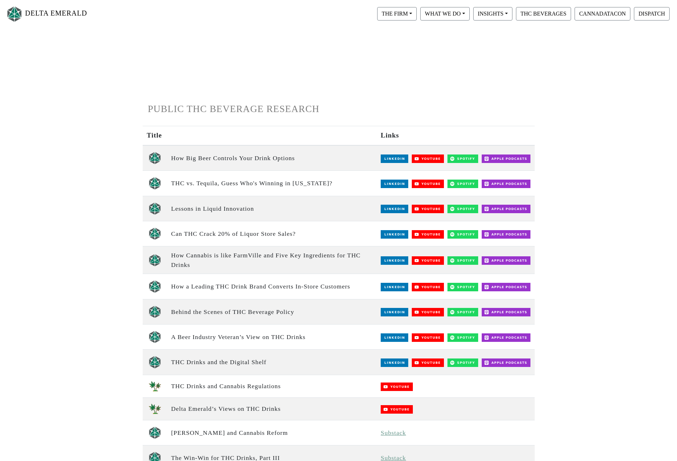 Image resolution: width=677 pixels, height=461 pixels. What do you see at coordinates (14, 14) in the screenshot?
I see `img: Logo` at bounding box center [14, 14].